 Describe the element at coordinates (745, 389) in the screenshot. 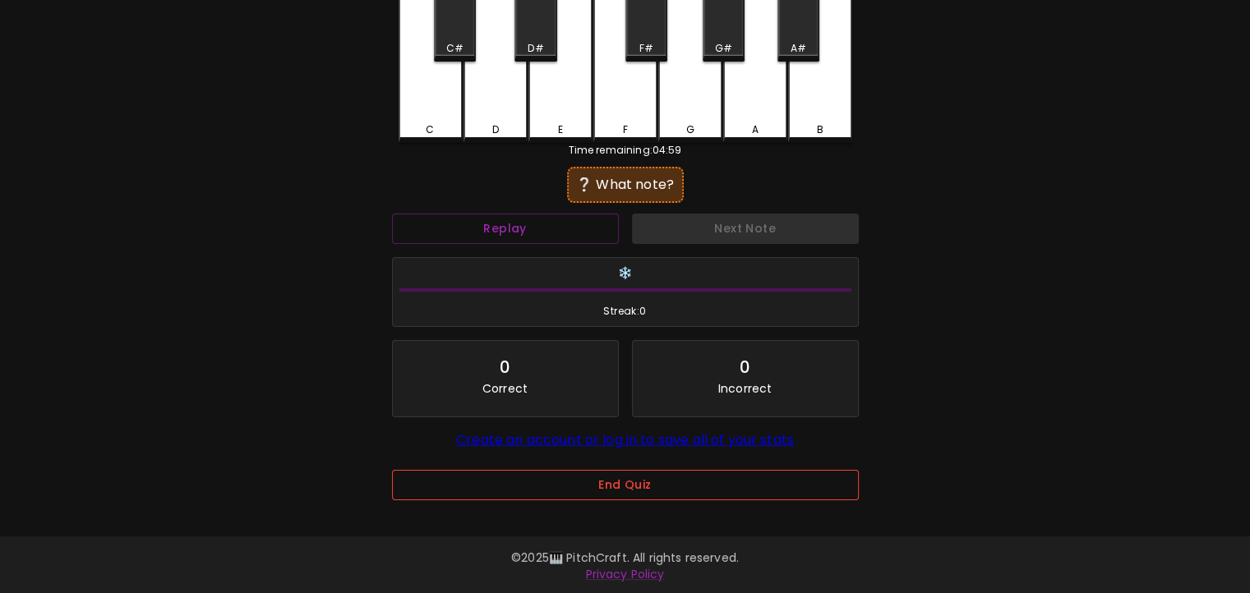

I see `p: Incorrect` at that location.